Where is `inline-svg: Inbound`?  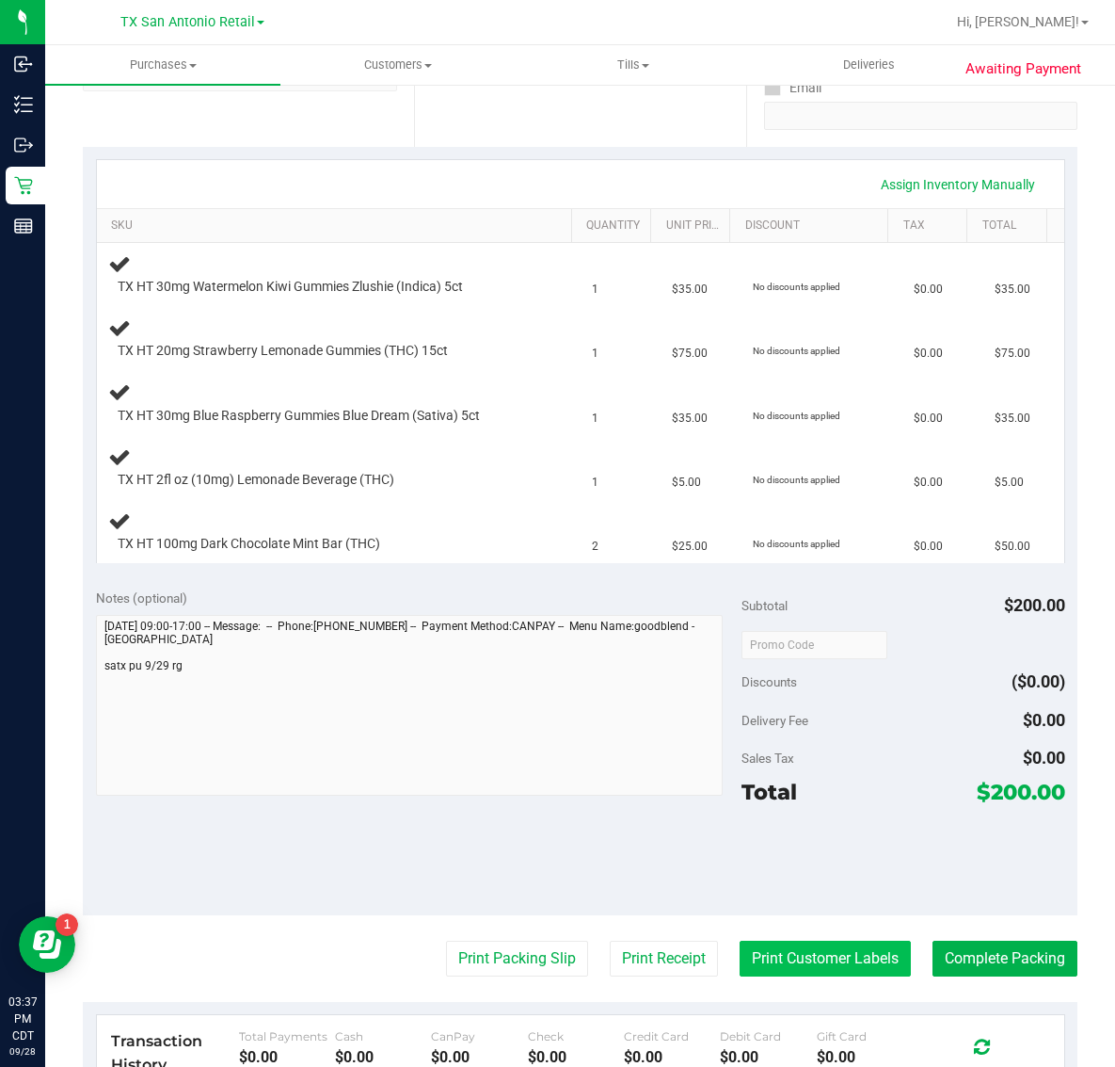 inline-svg: Inbound is located at coordinates (24, 64).